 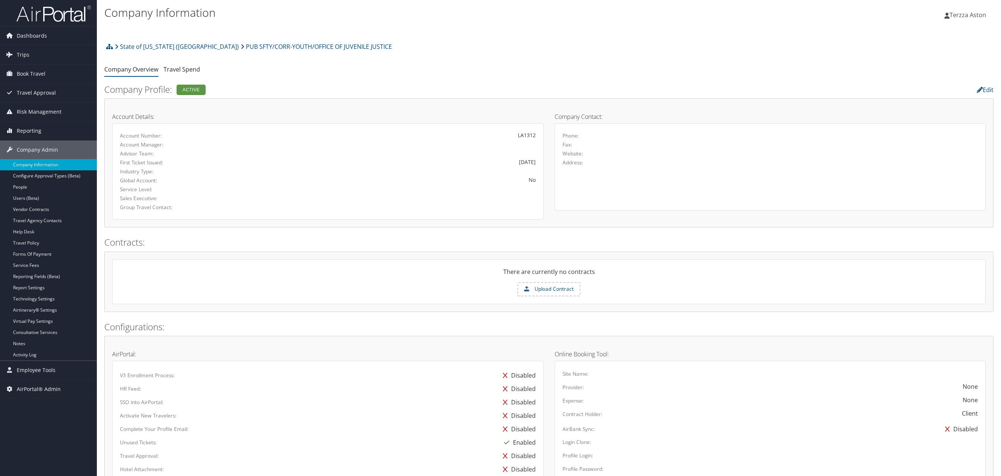 What do you see at coordinates (36, 93) in the screenshot?
I see `span: Travel Approval` at bounding box center [36, 93].